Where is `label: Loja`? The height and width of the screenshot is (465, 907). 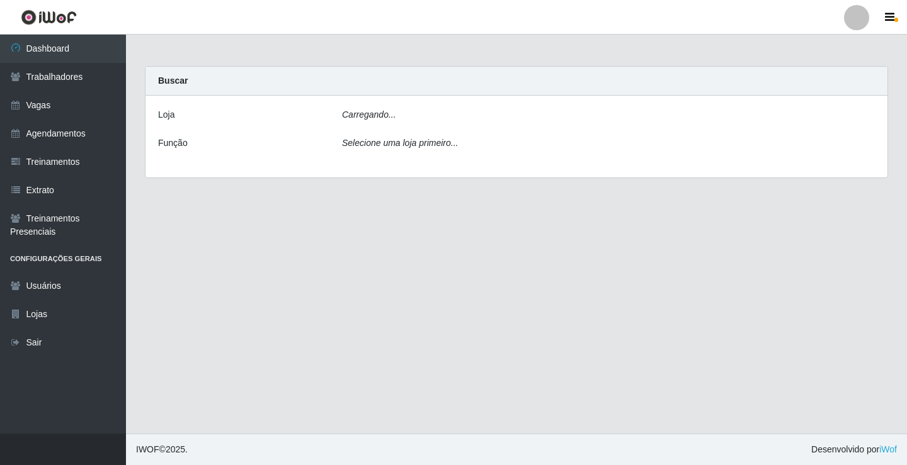 label: Loja is located at coordinates (166, 115).